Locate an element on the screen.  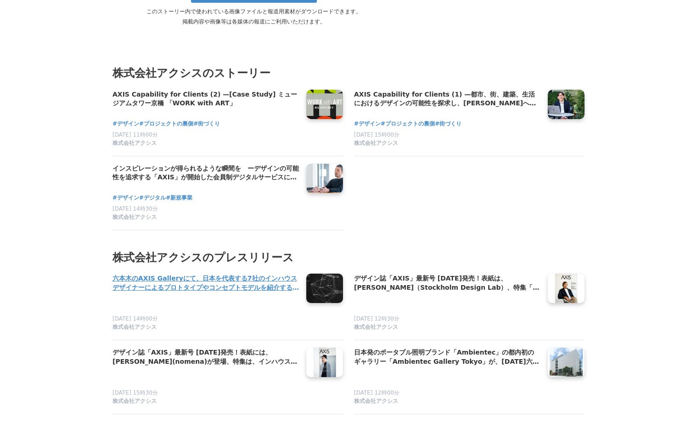
a: 六本木のAXIS Galleryにて、日本を代表する7社のインハウスデザイナーによるプロトタイプやコンセプトモデルを紹介する「Industrial Romanticism」展 開催！ is located at coordinates (206, 283).